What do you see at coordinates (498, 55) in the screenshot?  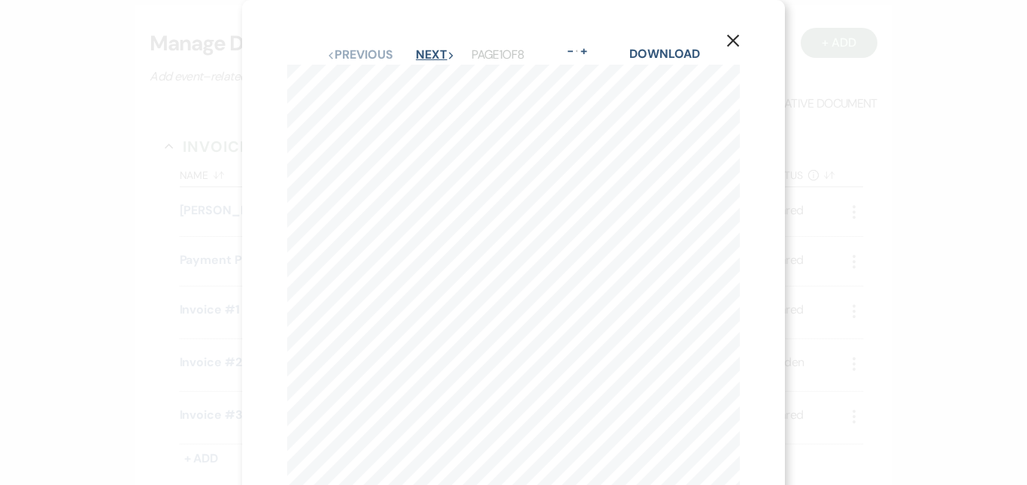 I see `p: Page 1 of 8` at bounding box center [498, 55].